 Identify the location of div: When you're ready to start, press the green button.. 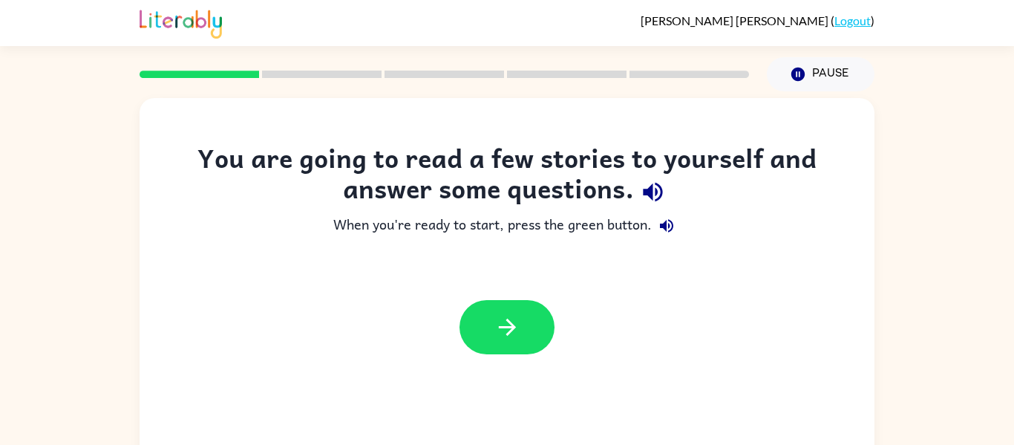
(507, 226).